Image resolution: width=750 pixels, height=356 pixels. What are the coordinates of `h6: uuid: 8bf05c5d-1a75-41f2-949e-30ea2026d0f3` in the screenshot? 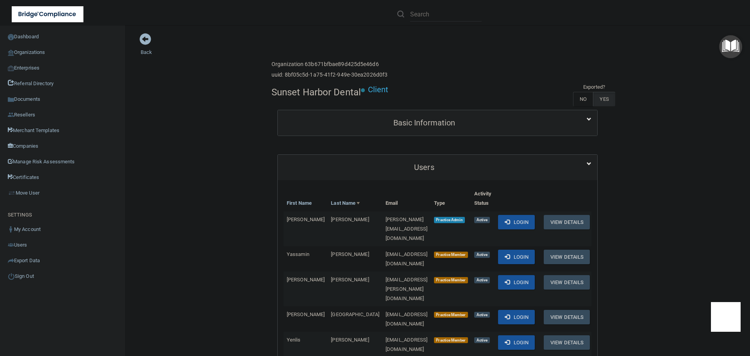 It's located at (329, 75).